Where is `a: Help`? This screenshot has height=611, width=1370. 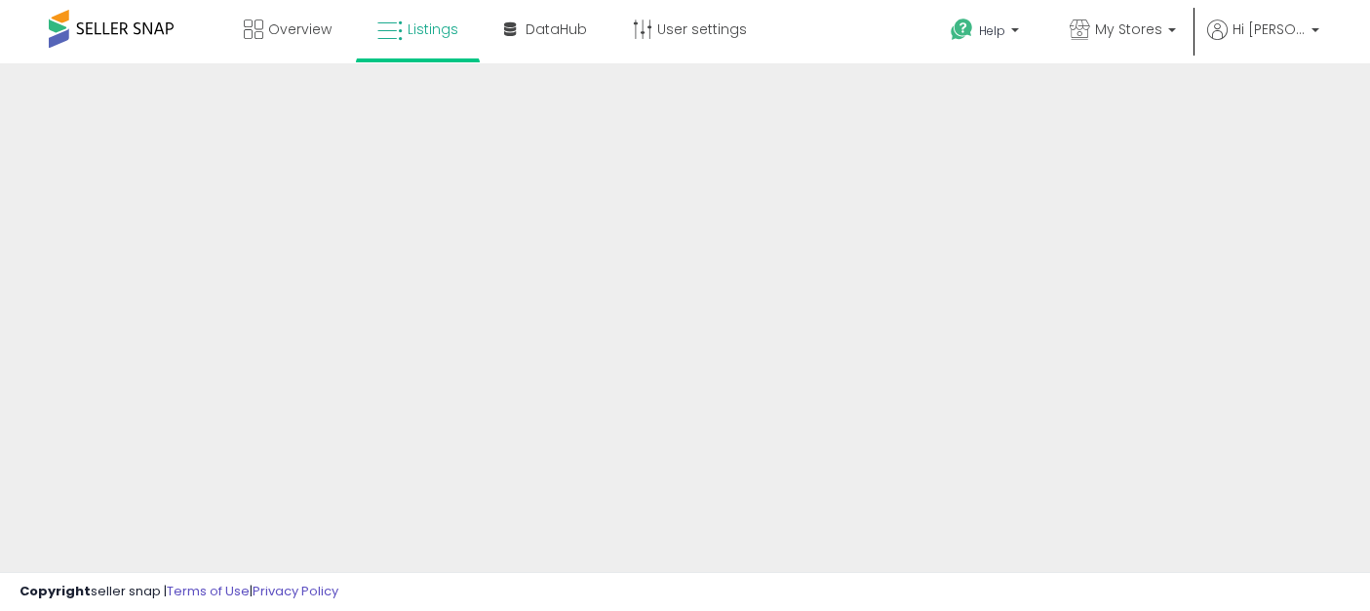
a: Help is located at coordinates (987, 33).